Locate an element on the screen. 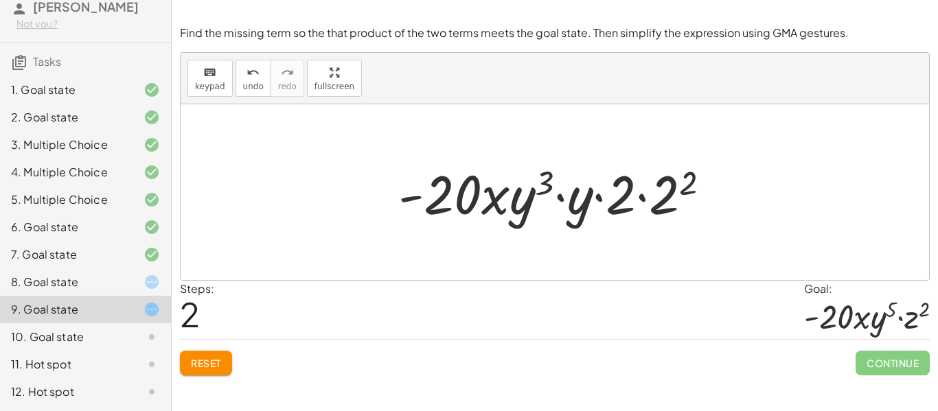  div: 1. Goal state is located at coordinates (66, 90).